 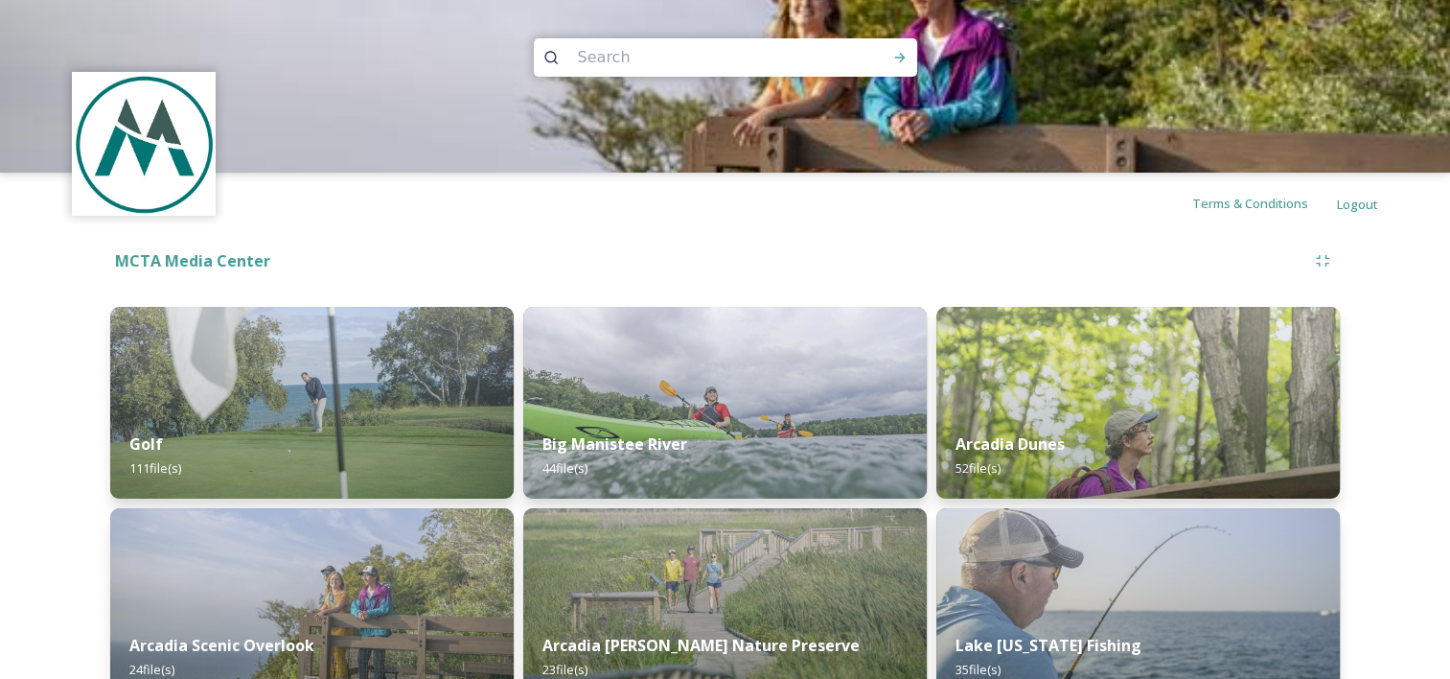 I want to click on span: 23 file(s), so click(x=565, y=669).